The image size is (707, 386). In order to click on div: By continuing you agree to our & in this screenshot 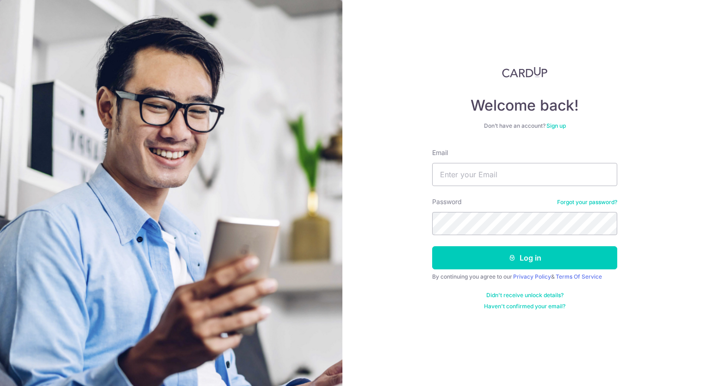, I will do `click(525, 277)`.